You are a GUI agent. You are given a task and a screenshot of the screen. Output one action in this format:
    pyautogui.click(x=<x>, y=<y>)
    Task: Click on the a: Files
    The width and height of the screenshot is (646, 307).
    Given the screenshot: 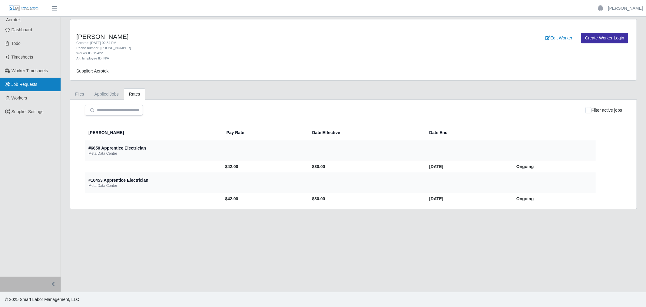 What is the action you would take?
    pyautogui.click(x=80, y=94)
    